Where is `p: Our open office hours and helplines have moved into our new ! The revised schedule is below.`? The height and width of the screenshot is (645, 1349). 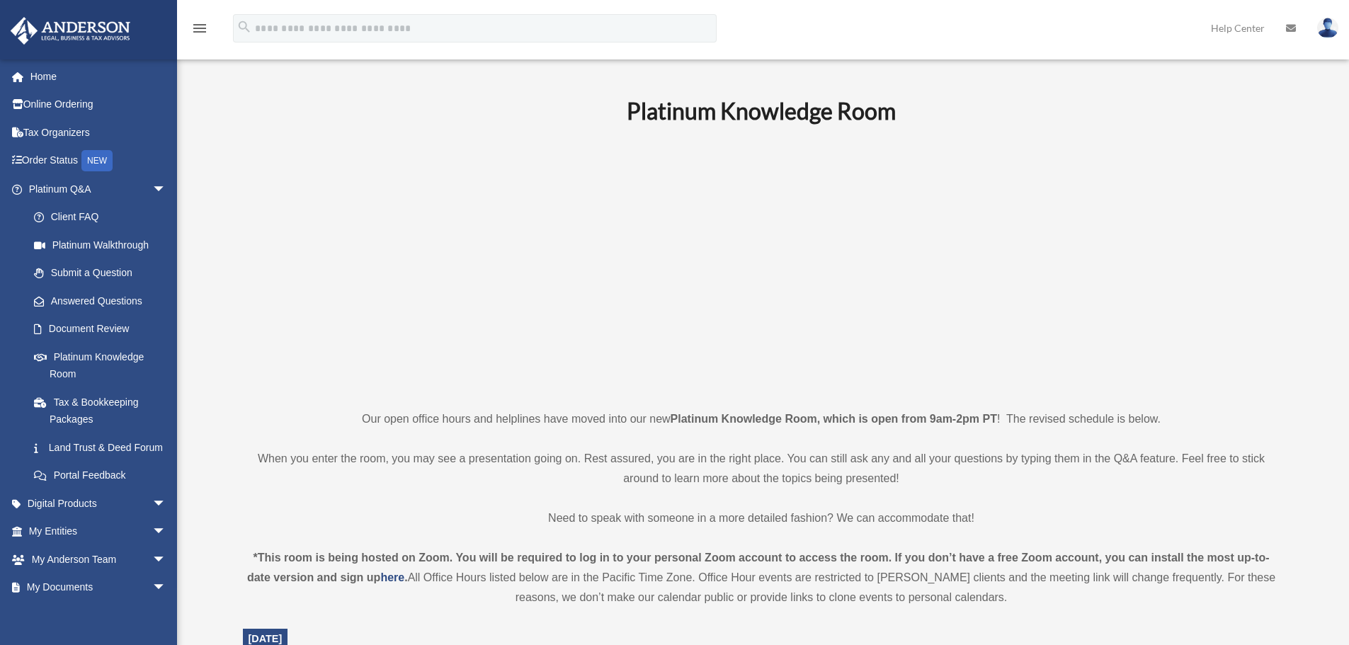
p: Our open office hours and helplines have moved into our new ! The revised schedule is below. is located at coordinates (761, 419).